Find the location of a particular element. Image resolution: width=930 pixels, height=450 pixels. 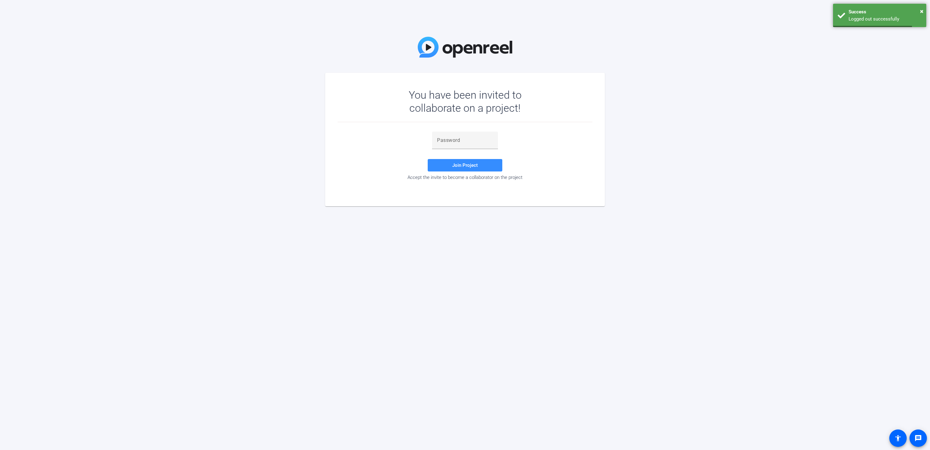

div: Logged out successfully is located at coordinates (885, 19).